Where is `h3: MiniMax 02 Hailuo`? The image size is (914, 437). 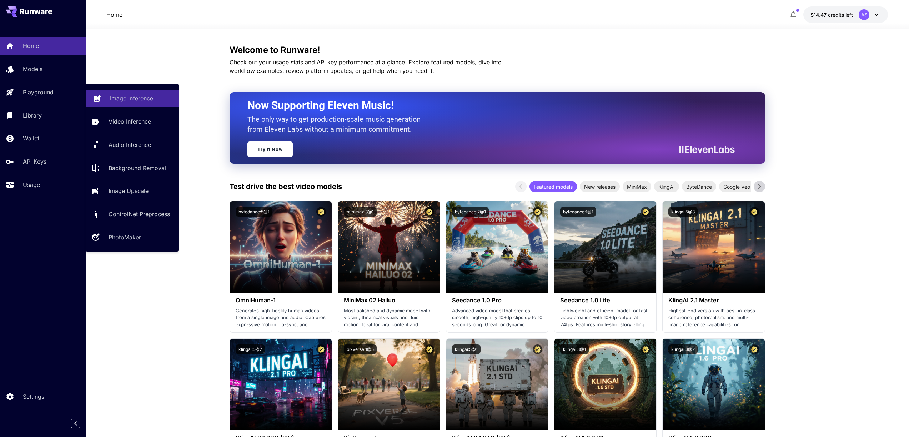
h3: MiniMax 02 Hailuo is located at coordinates (389, 300).